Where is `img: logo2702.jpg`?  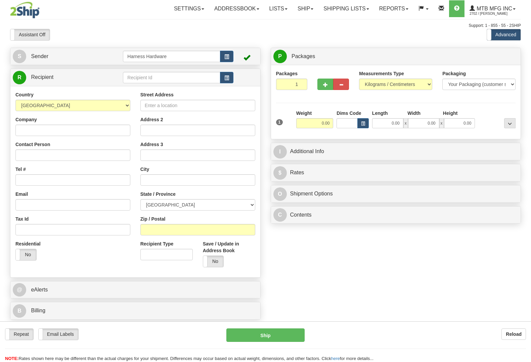
img: logo2702.jpg is located at coordinates (25, 10).